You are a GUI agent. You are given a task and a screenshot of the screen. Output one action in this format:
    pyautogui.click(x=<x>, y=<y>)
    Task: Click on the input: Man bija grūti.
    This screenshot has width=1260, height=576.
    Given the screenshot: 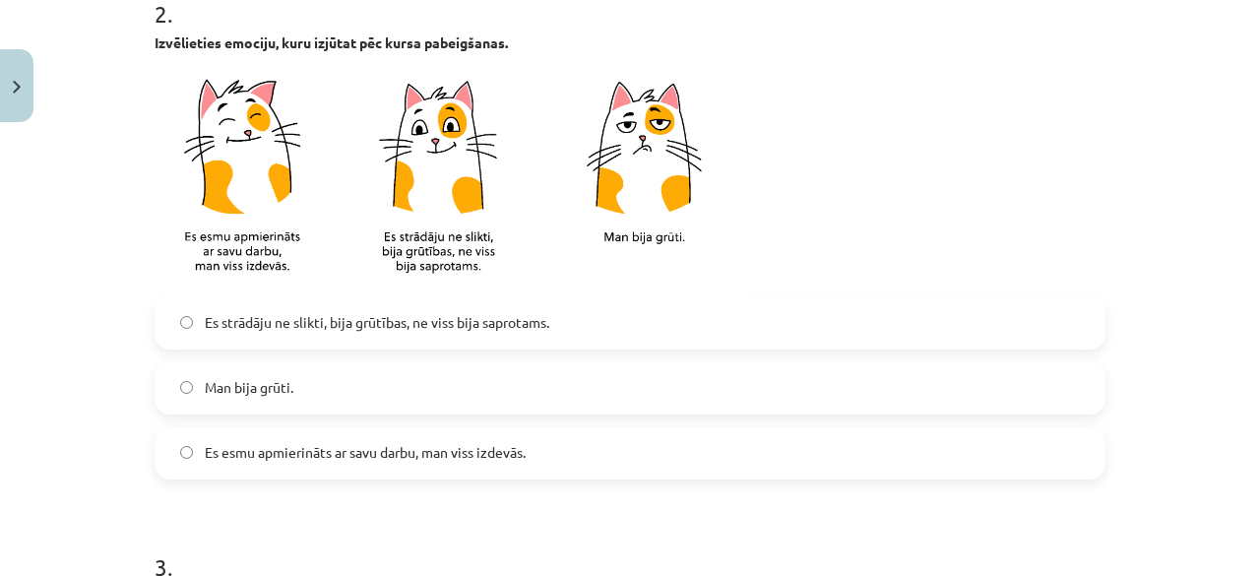 What is the action you would take?
    pyautogui.click(x=186, y=387)
    